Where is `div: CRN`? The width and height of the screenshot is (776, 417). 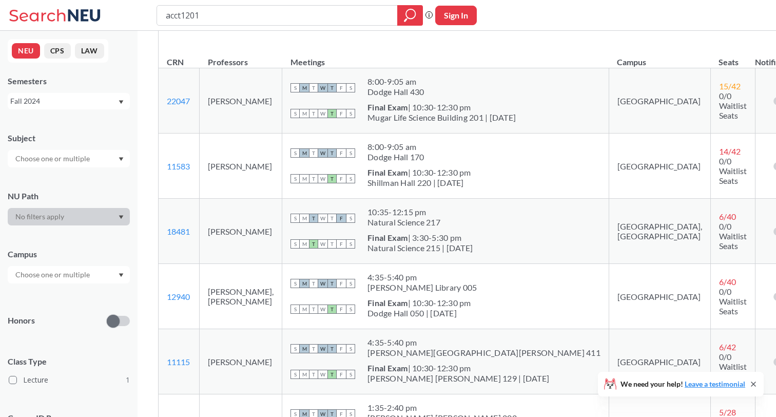 div: CRN is located at coordinates (175, 62).